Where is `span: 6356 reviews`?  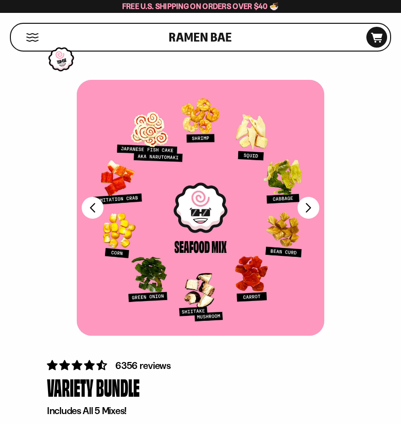 span: 6356 reviews is located at coordinates (143, 365).